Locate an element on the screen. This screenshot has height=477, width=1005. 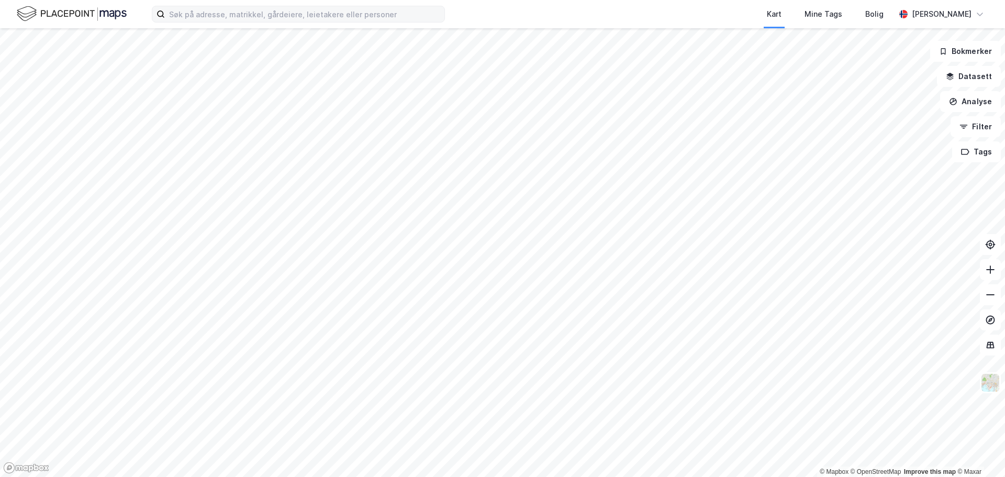
button: Filter is located at coordinates (976, 127).